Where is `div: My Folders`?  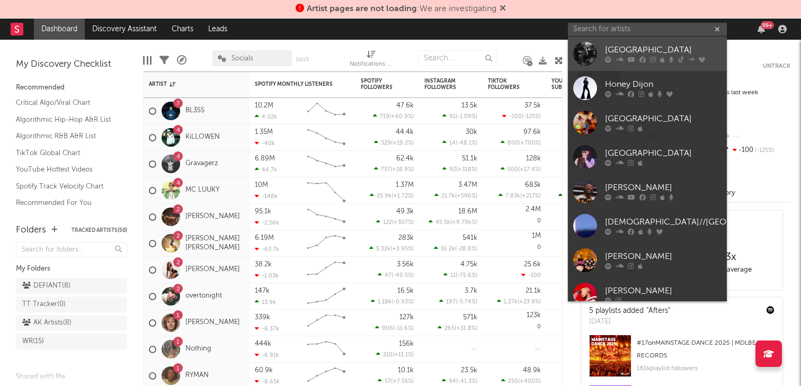 div: My Folders is located at coordinates (72, 269).